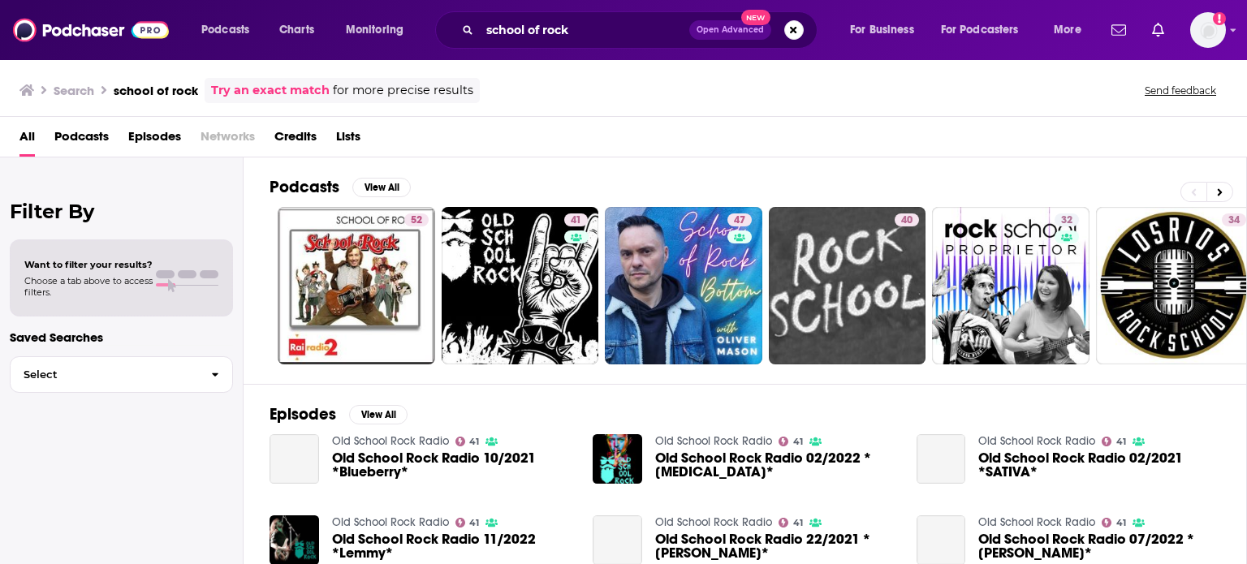 The image size is (1247, 564). What do you see at coordinates (1180, 90) in the screenshot?
I see `button: Send feedback` at bounding box center [1180, 90].